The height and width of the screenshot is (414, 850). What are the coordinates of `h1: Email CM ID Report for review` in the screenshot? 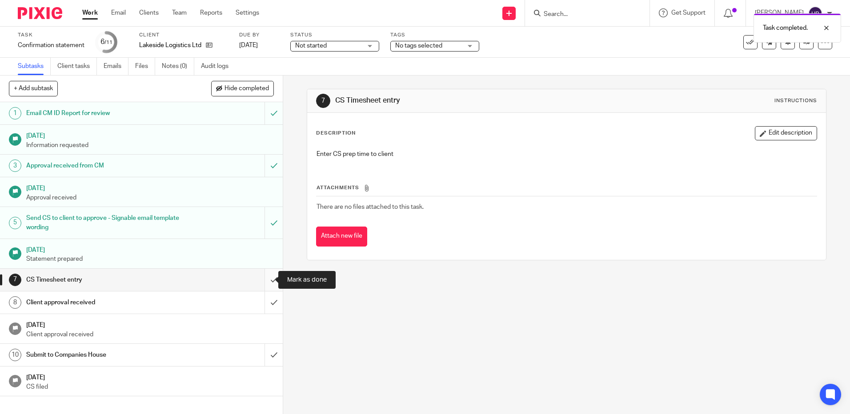 It's located at (103, 113).